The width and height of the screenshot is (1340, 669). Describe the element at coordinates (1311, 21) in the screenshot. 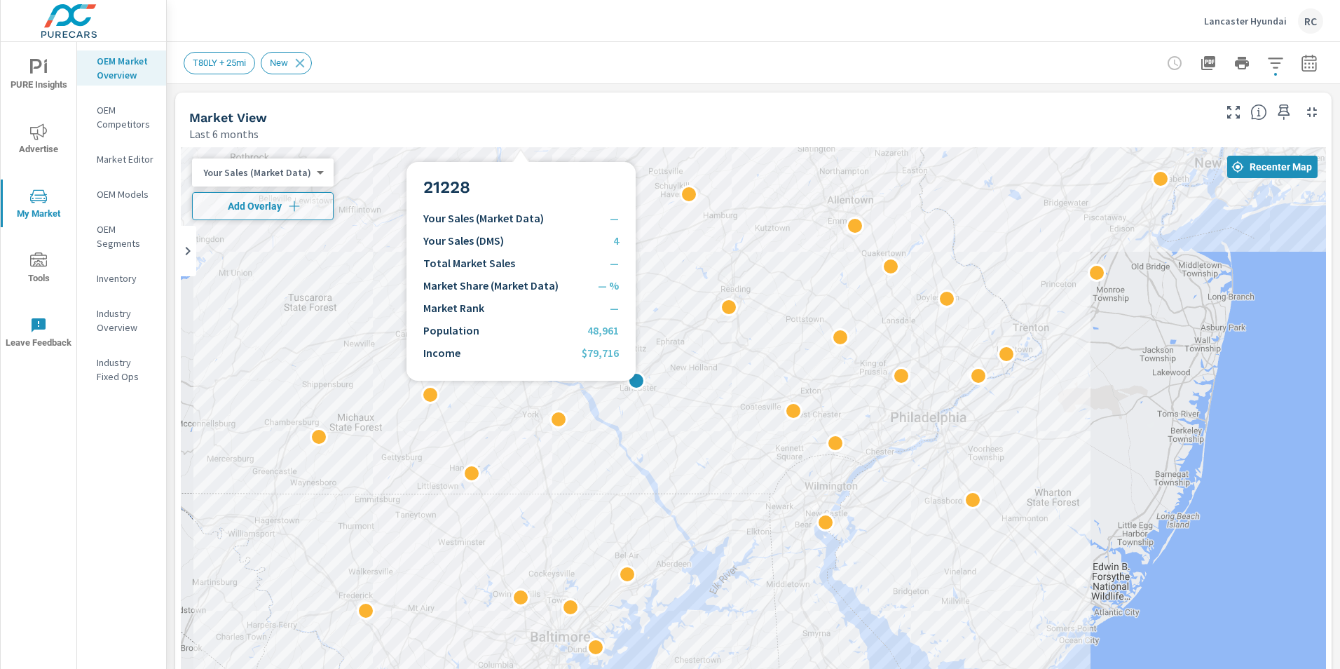

I see `div: RC` at that location.